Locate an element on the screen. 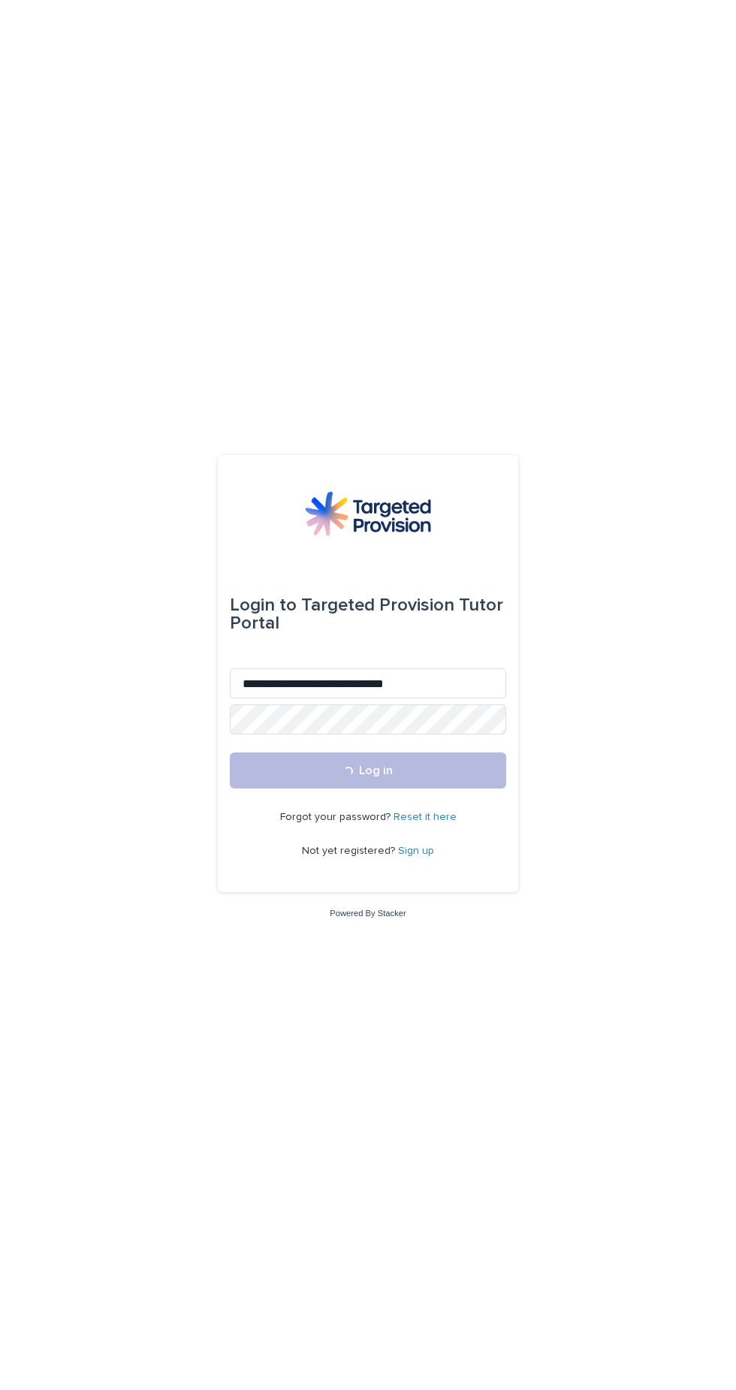 The height and width of the screenshot is (1390, 736). span: Log in is located at coordinates (376, 771).